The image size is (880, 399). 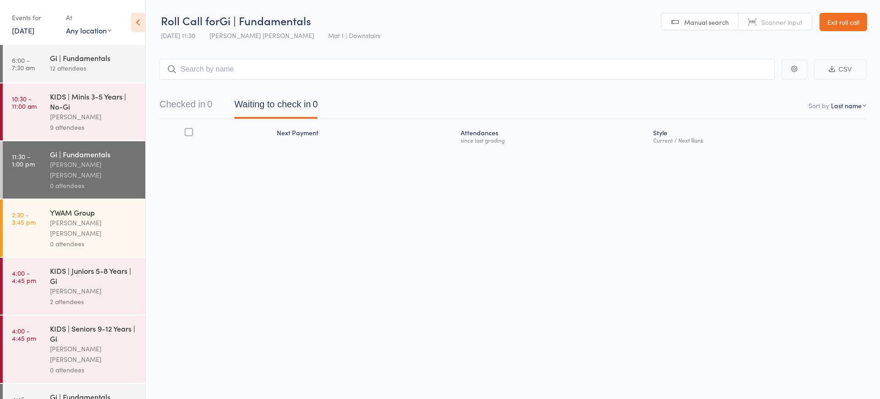 What do you see at coordinates (553, 140) in the screenshot?
I see `div: since last grading` at bounding box center [553, 140].